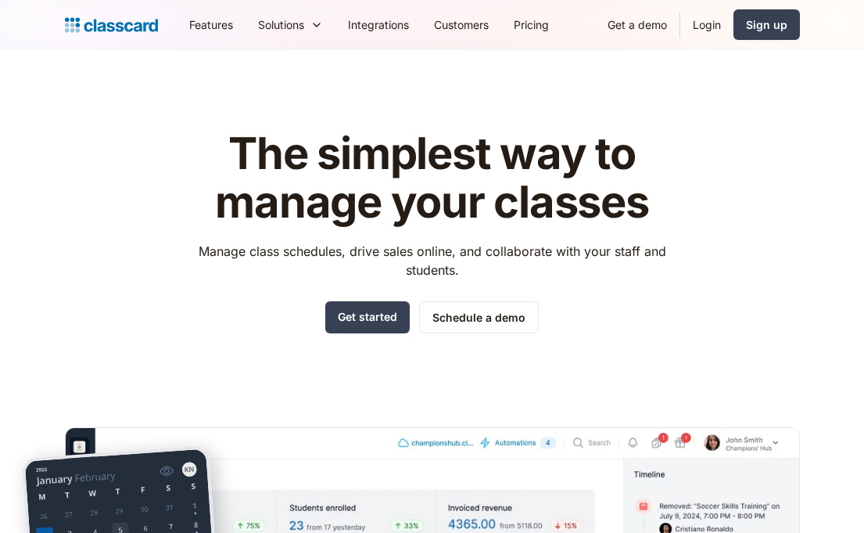 The width and height of the screenshot is (864, 533). I want to click on a: Features, so click(211, 24).